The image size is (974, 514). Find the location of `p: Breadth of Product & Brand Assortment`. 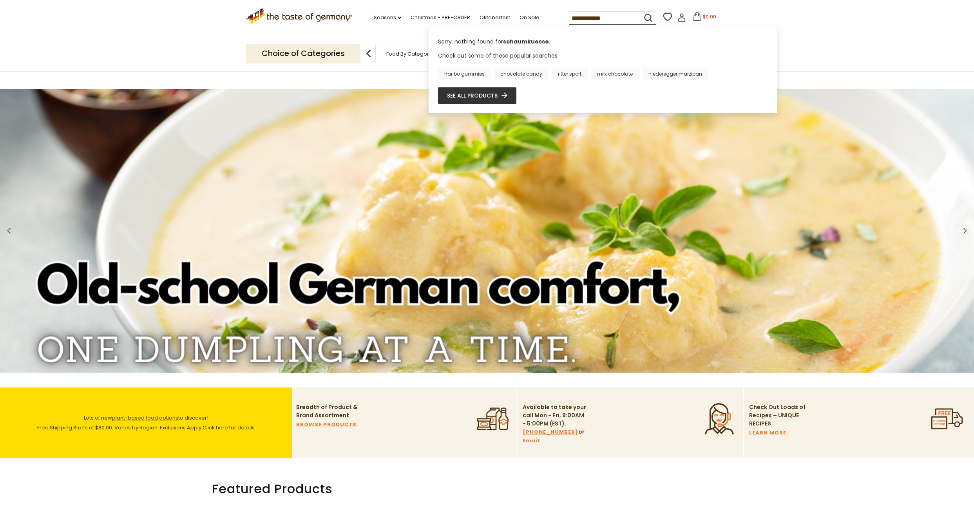

p: Breadth of Product & Brand Assortment is located at coordinates (328, 411).